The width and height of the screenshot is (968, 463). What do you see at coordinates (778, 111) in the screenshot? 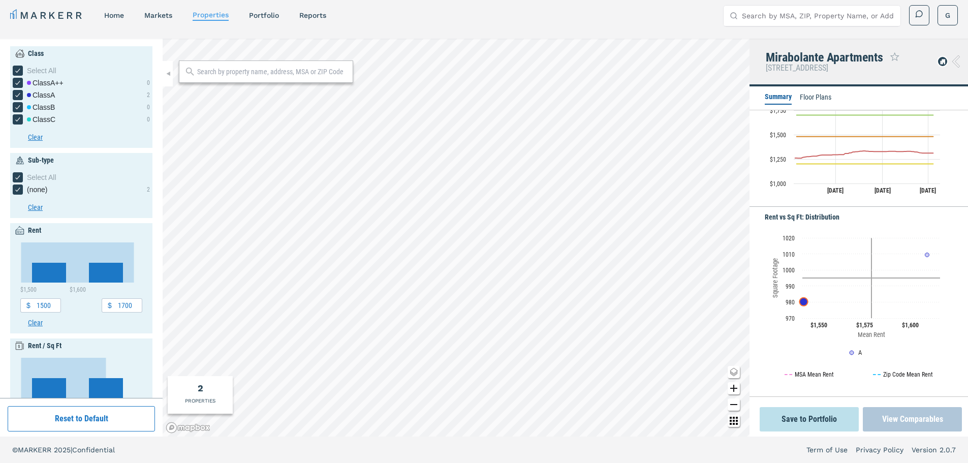
I see `text: $1,750` at bounding box center [778, 111].